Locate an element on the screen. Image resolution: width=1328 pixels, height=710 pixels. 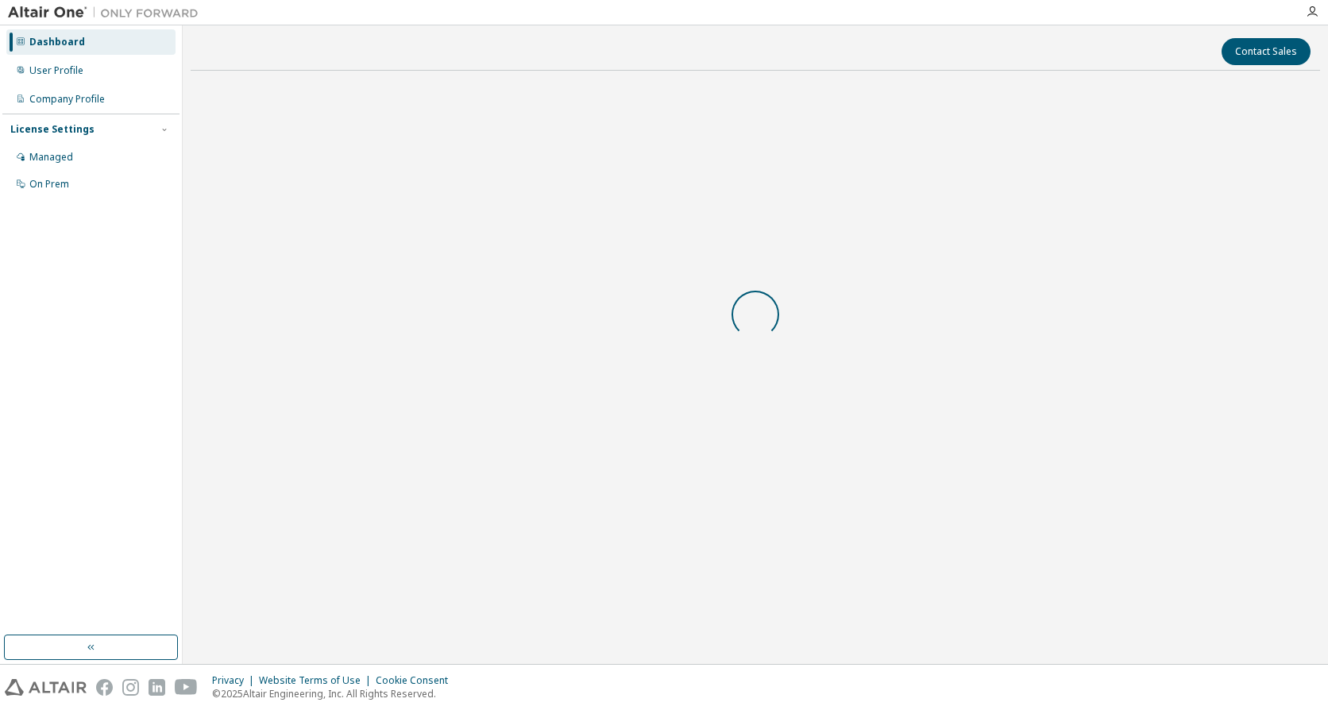
img: youtube.svg is located at coordinates (186, 687).